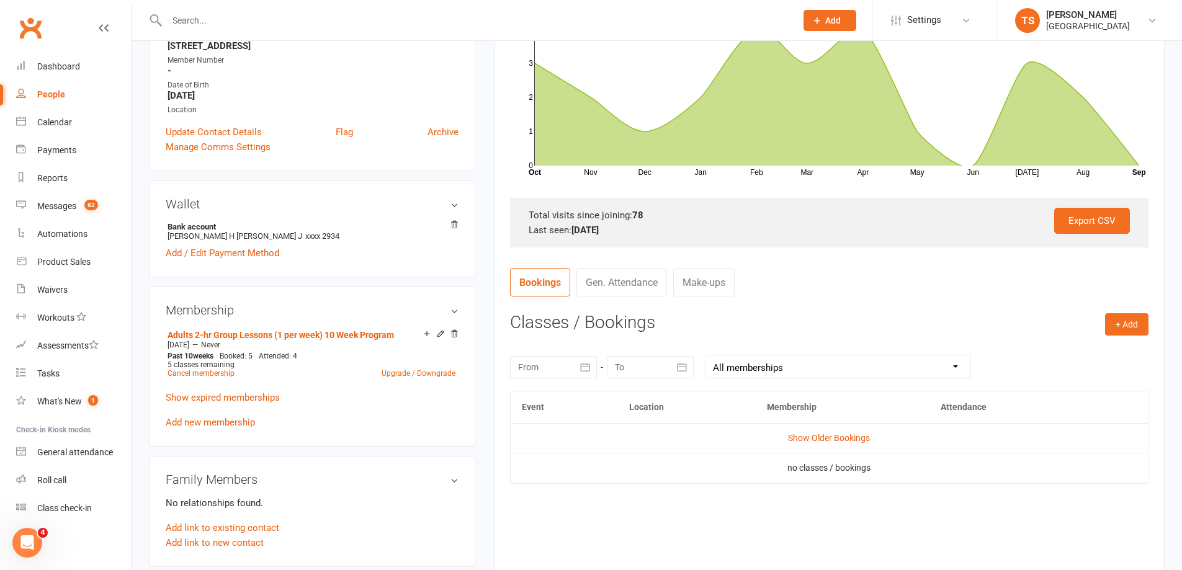 The image size is (1182, 570). Describe the element at coordinates (55, 122) in the screenshot. I see `div: Calendar` at that location.